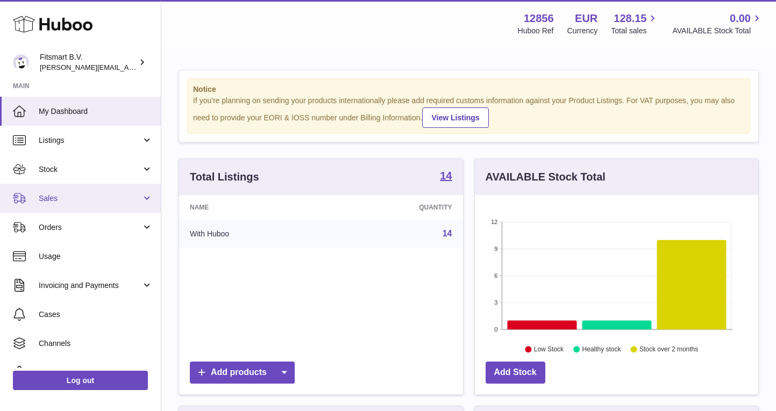  Describe the element at coordinates (630, 18) in the screenshot. I see `span: 128.15` at that location.